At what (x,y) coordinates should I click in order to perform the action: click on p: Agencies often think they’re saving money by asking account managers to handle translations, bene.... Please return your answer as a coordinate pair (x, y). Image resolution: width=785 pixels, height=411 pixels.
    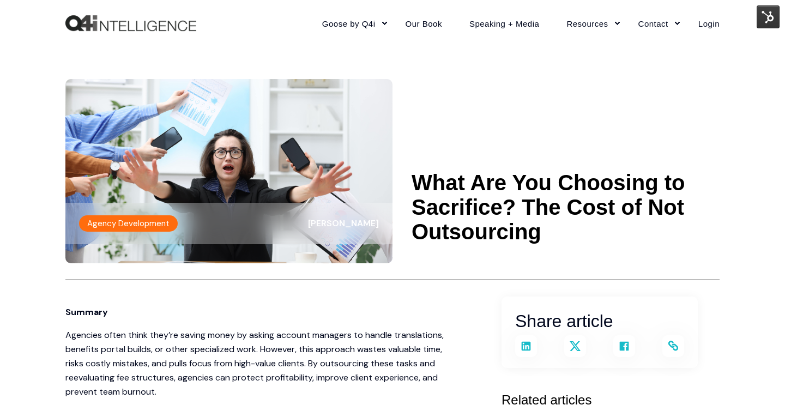
    Looking at the image, I should click on (262, 364).